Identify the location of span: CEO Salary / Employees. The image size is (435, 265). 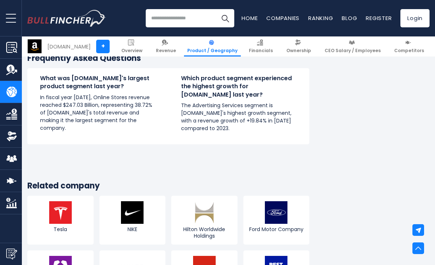
(353, 51).